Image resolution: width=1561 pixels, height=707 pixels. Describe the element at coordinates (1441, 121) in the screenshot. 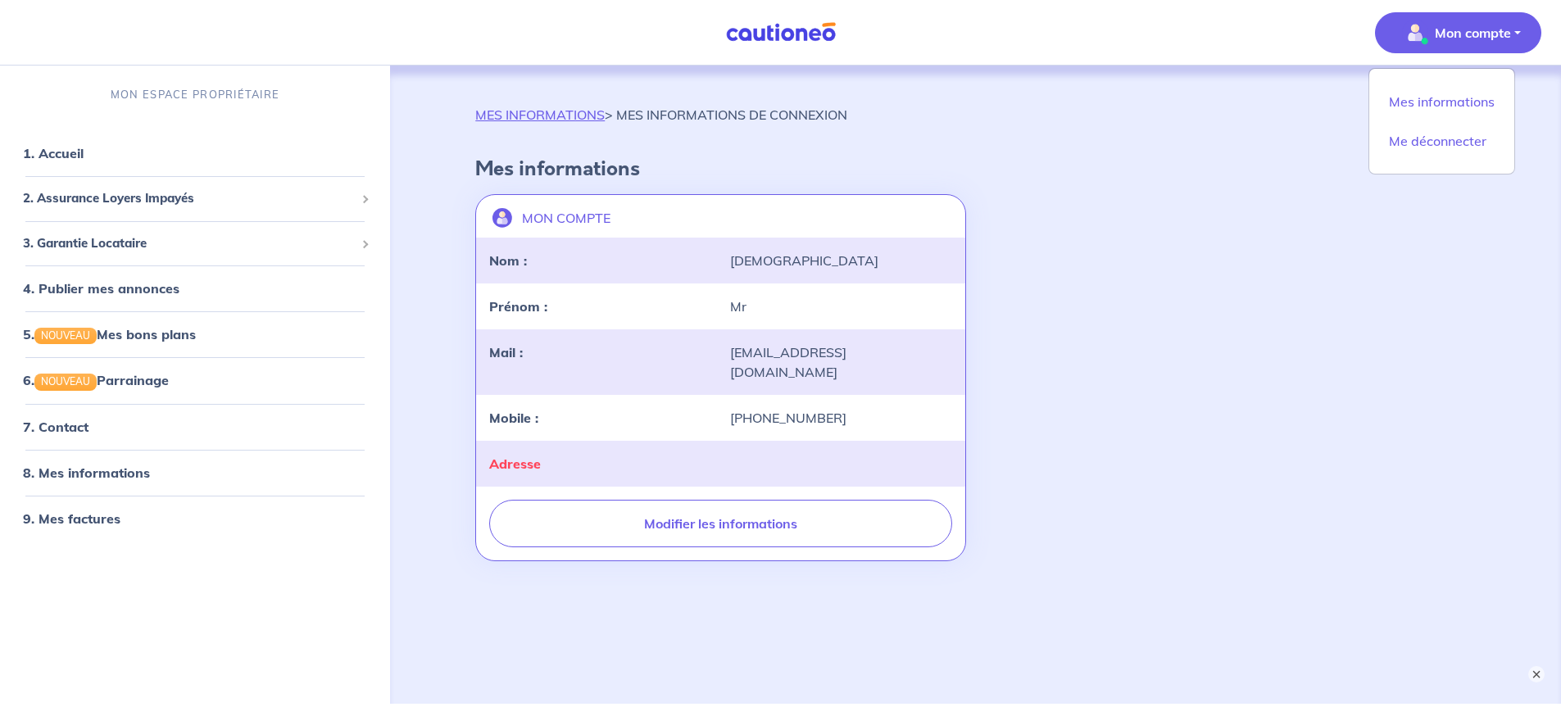

I see `div: illu_account_valid_menu.svgMon compte` at that location.